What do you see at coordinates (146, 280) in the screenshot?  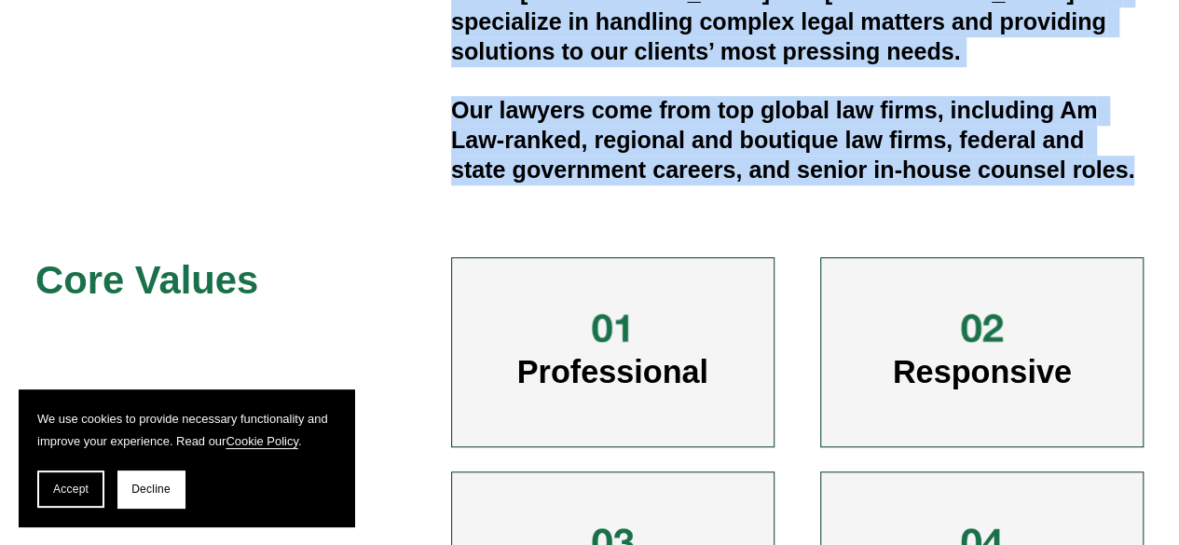 I see `span: Core Values` at bounding box center [146, 280].